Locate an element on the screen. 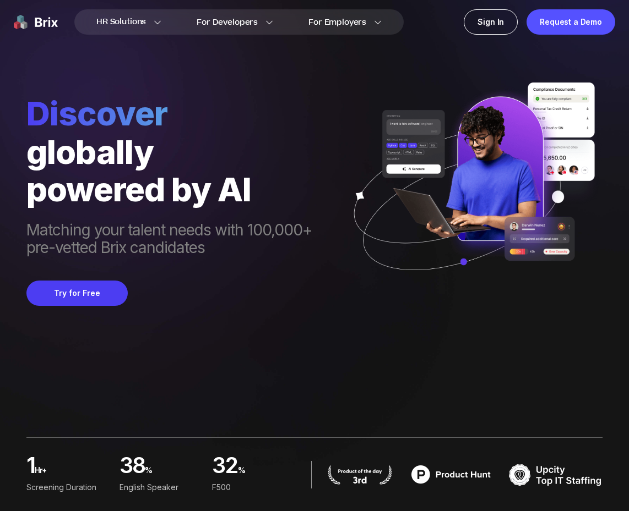  img: TOP IT STAFFING is located at coordinates (556, 475).